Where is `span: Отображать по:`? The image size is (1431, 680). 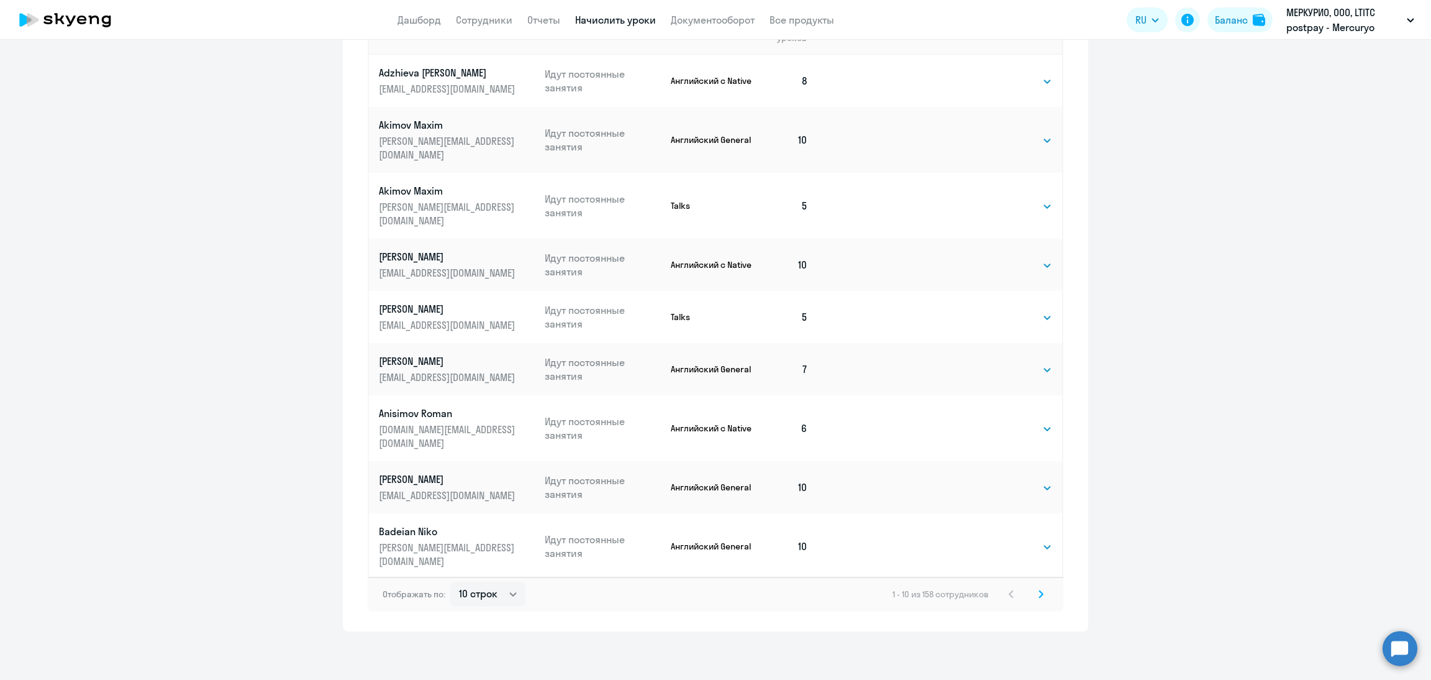 span: Отображать по: is located at coordinates (414, 594).